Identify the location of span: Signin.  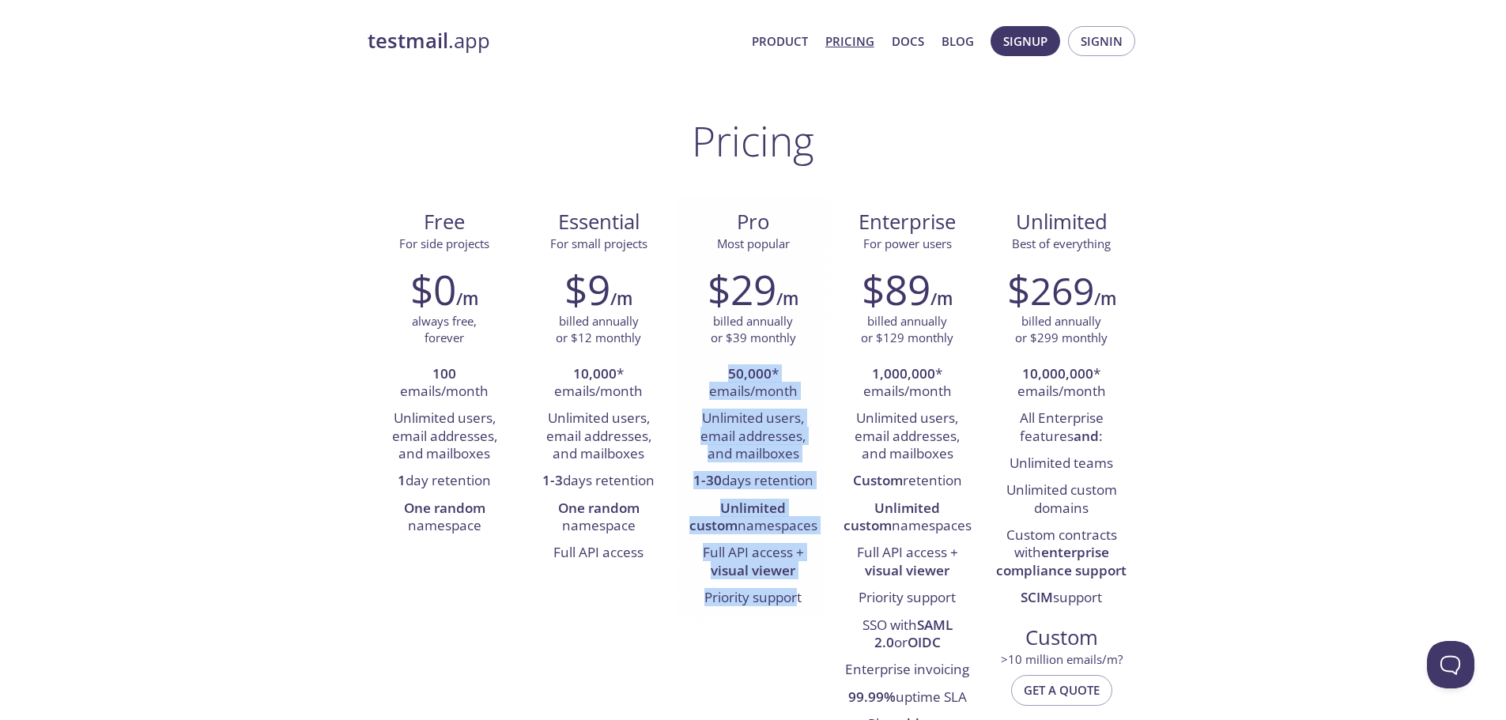
(1101, 41).